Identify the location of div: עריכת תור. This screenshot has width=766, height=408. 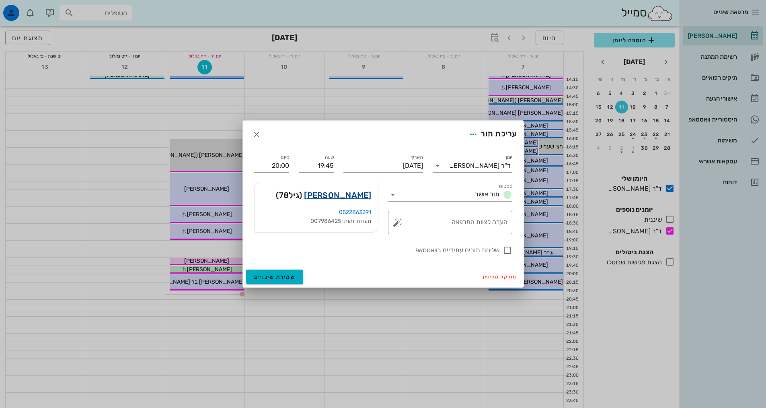
(491, 134).